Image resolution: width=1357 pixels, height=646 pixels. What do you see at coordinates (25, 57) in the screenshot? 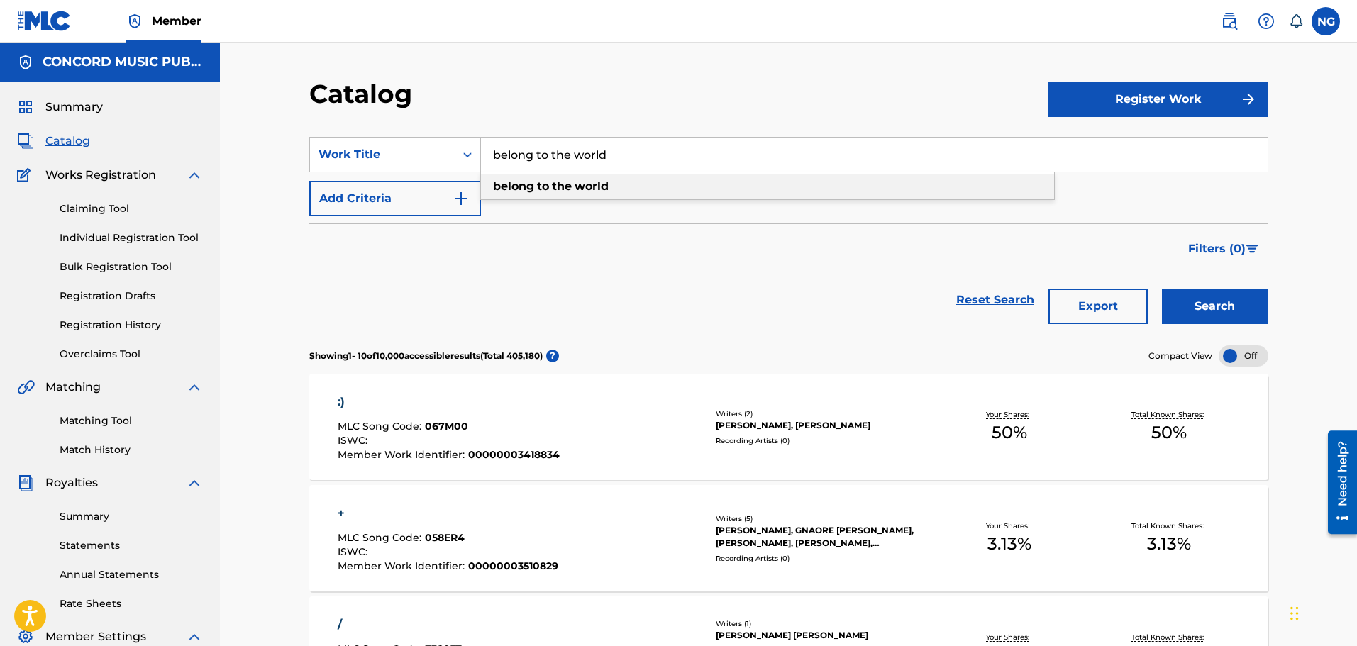
I see `div: Open Resource Center` at bounding box center [25, 57].